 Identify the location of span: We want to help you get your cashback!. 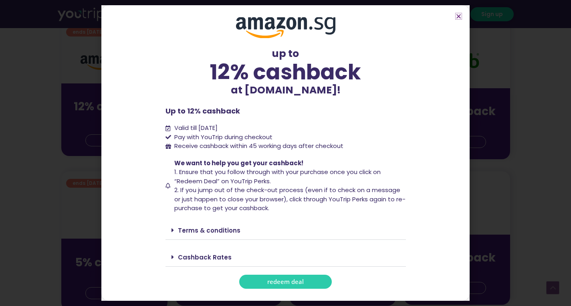
(239, 163).